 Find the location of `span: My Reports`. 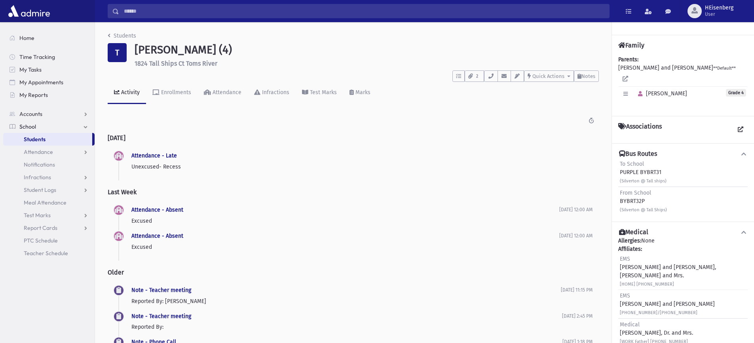

span: My Reports is located at coordinates (34, 95).